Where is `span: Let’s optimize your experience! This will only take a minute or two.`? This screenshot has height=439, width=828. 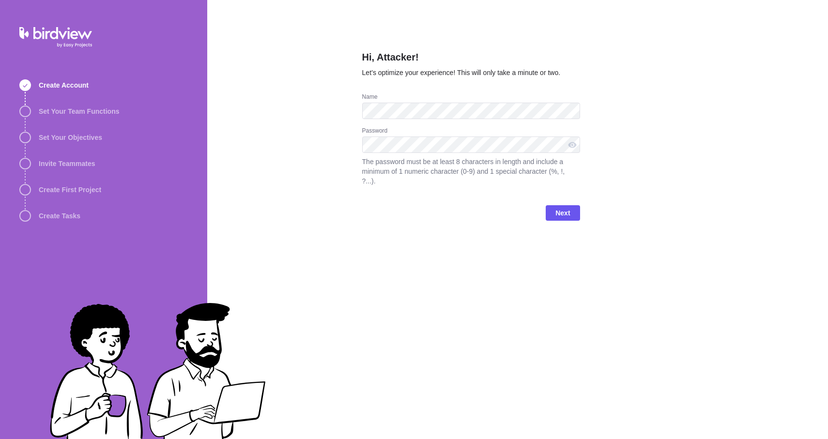
span: Let’s optimize your experience! This will only take a minute or two. is located at coordinates (461, 73).